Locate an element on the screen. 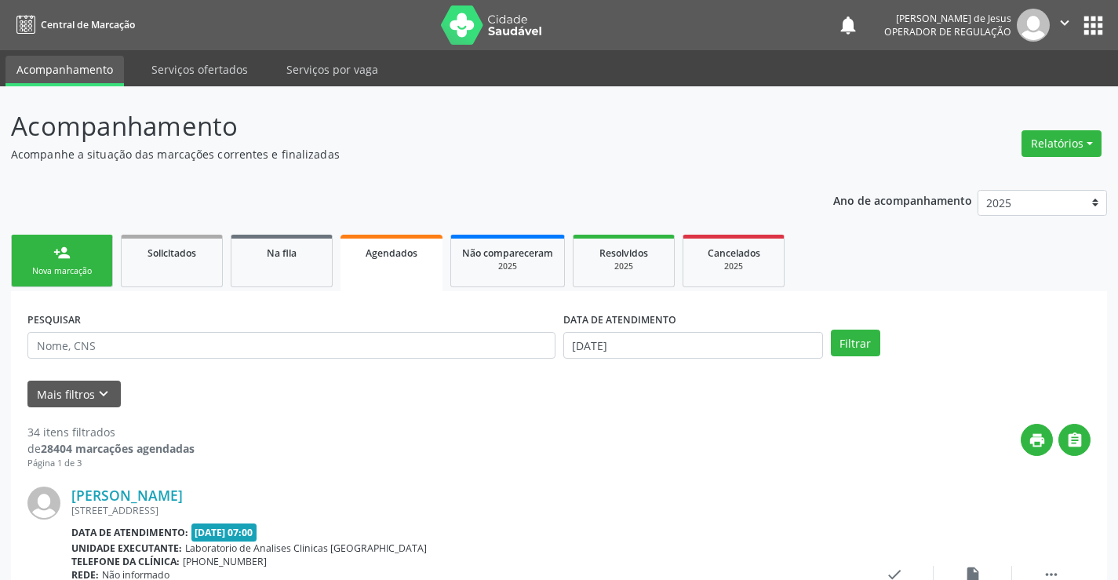 This screenshot has height=580, width=1118. a: Acompanhamento is located at coordinates (64, 71).